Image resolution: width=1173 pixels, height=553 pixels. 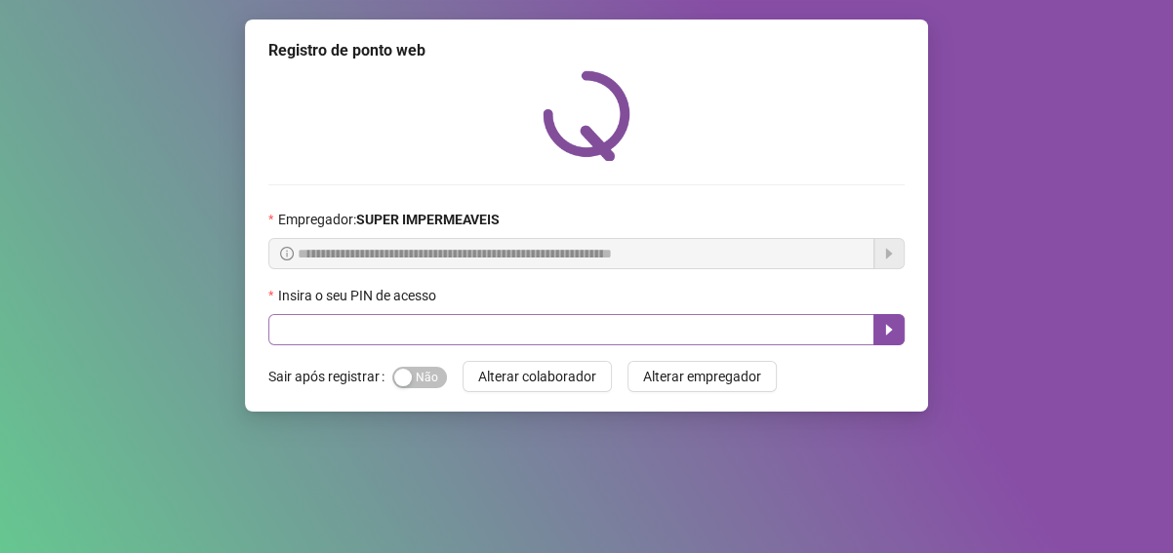 I want to click on label: Insira o seu PIN de acesso, so click(x=358, y=296).